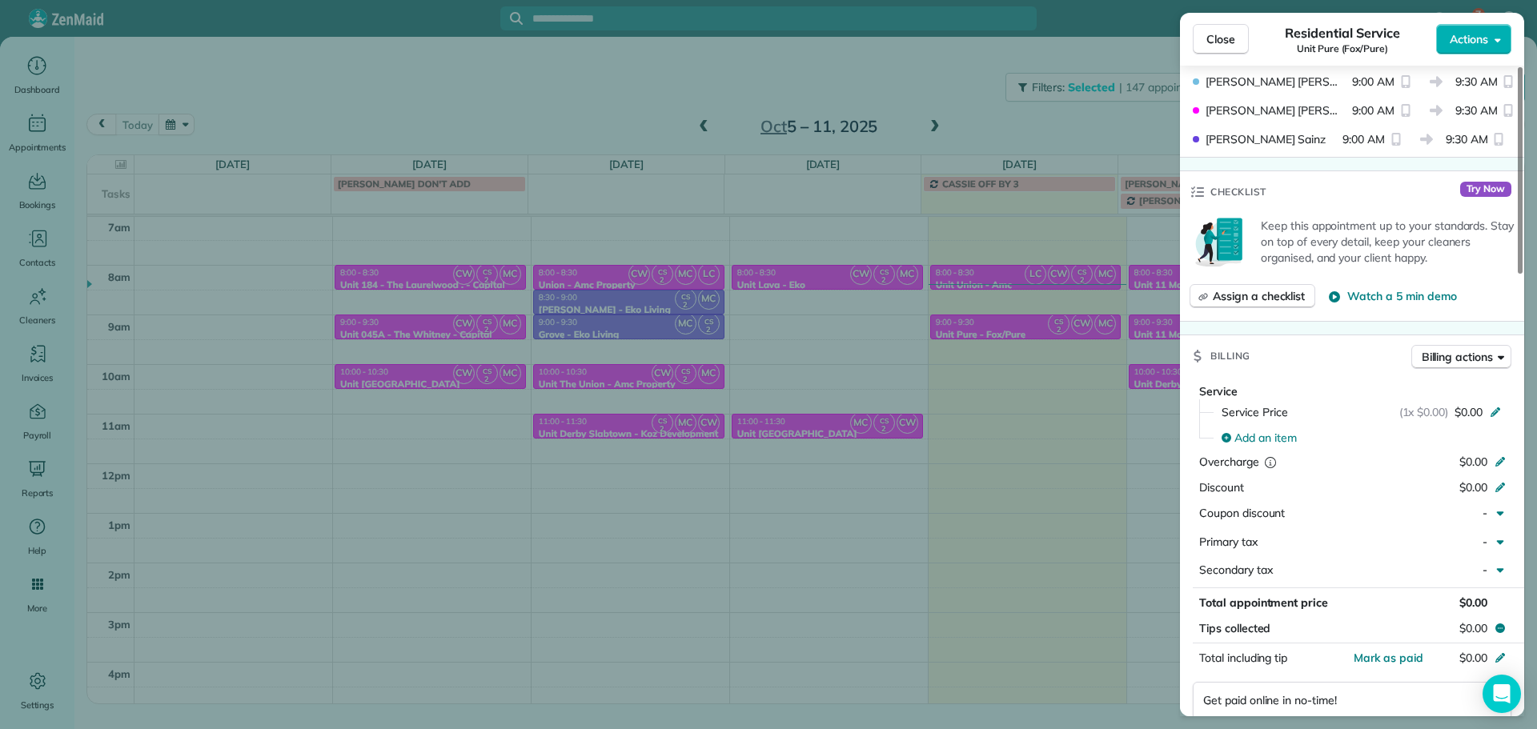 This screenshot has height=729, width=1537. What do you see at coordinates (1501, 694) in the screenshot?
I see `div: Open Intercom Messenger` at bounding box center [1501, 694].